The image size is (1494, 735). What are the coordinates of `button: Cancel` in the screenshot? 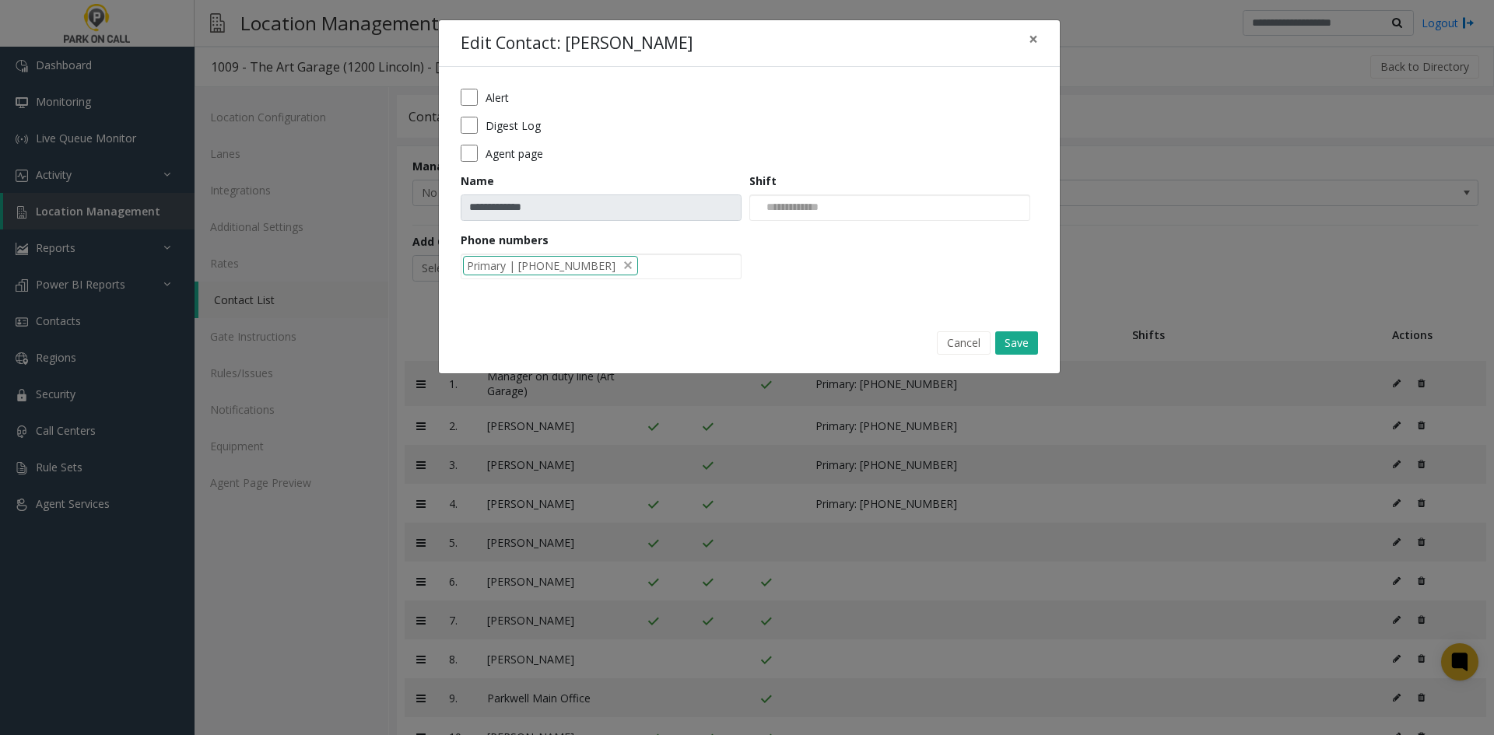 It's located at (963, 343).